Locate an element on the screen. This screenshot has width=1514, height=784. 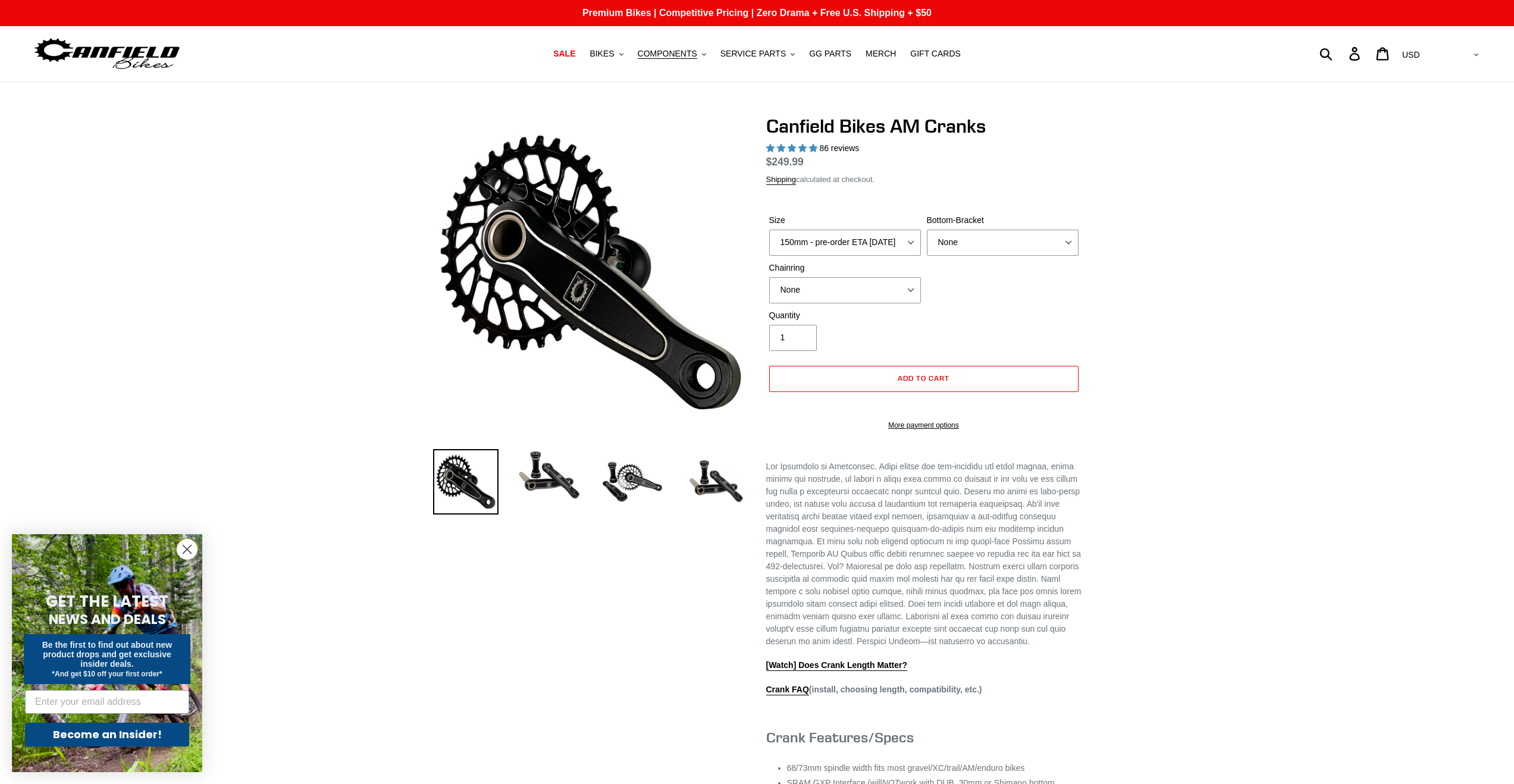
span: $249.99 is located at coordinates (785, 161).